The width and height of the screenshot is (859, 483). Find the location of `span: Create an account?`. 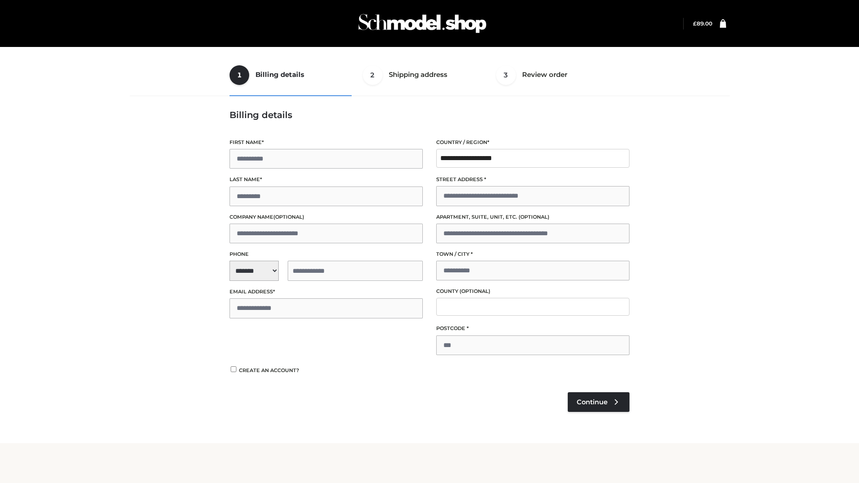

span: Create an account? is located at coordinates (269, 370).